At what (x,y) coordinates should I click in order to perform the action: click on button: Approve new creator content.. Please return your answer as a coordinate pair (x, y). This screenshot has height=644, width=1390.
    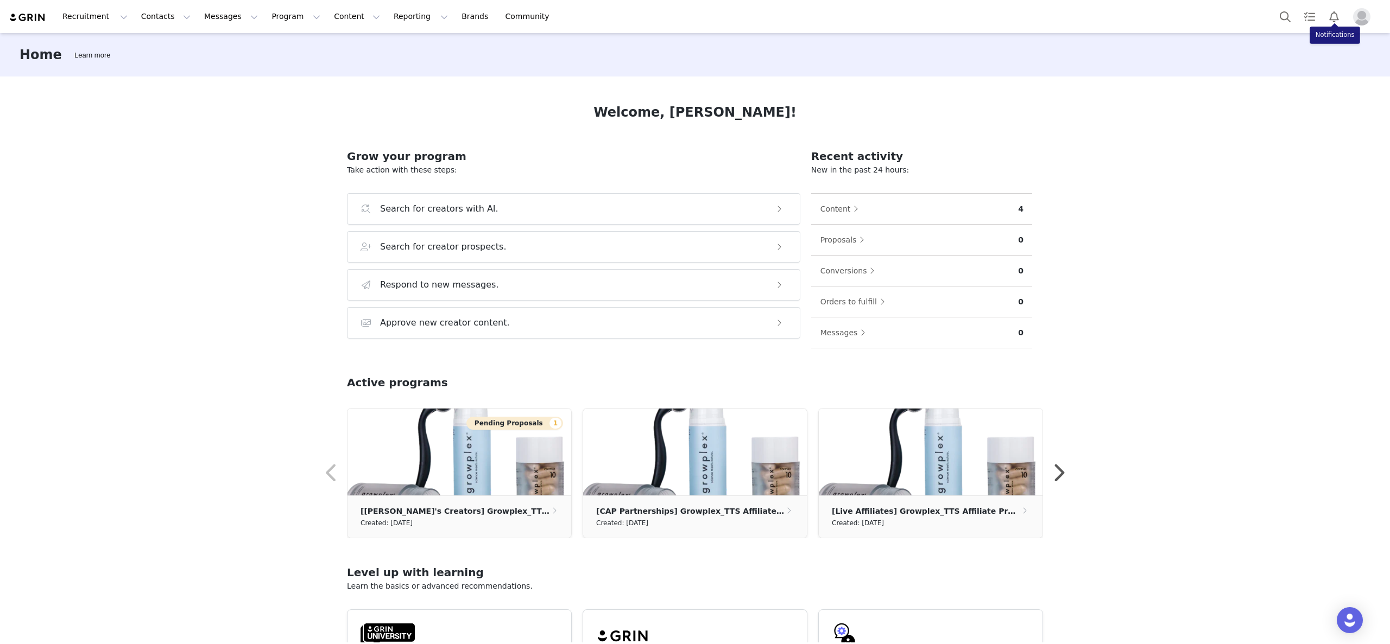
    Looking at the image, I should click on (573, 323).